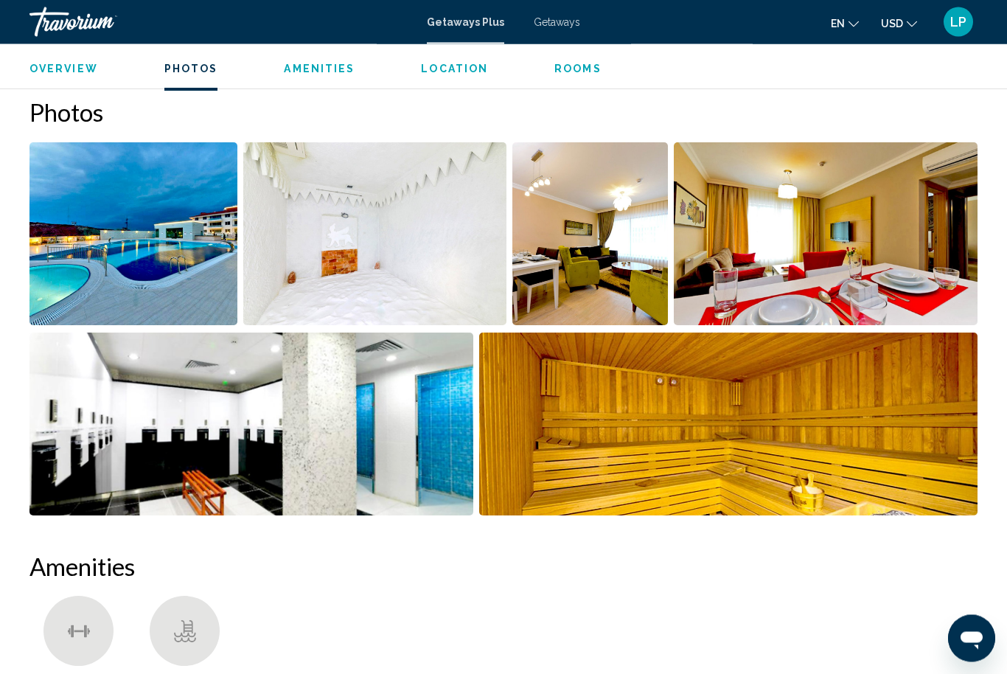 This screenshot has width=1007, height=674. Describe the element at coordinates (465, 22) in the screenshot. I see `a: Getaways Plus` at that location.